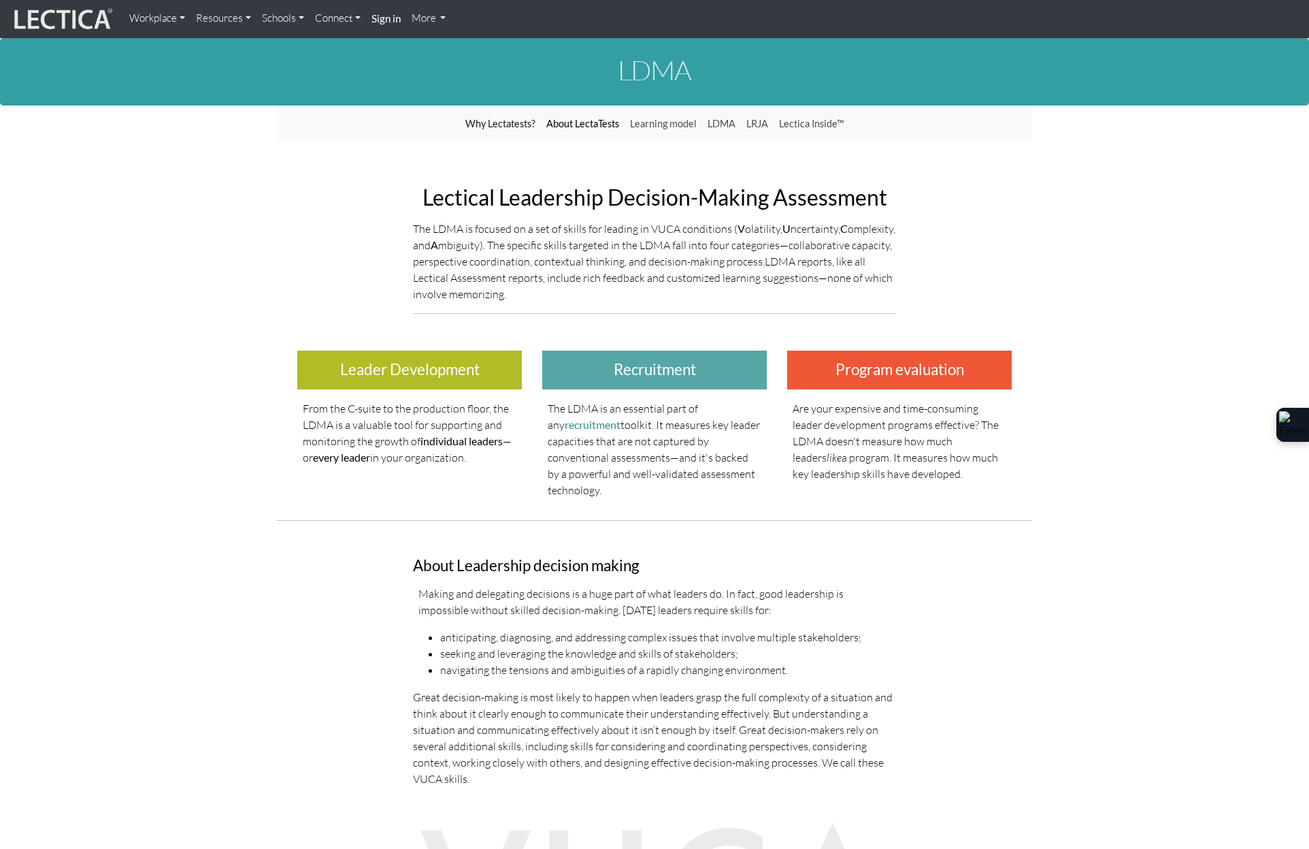 The width and height of the screenshot is (1309, 849). I want to click on a: Learning model, so click(663, 124).